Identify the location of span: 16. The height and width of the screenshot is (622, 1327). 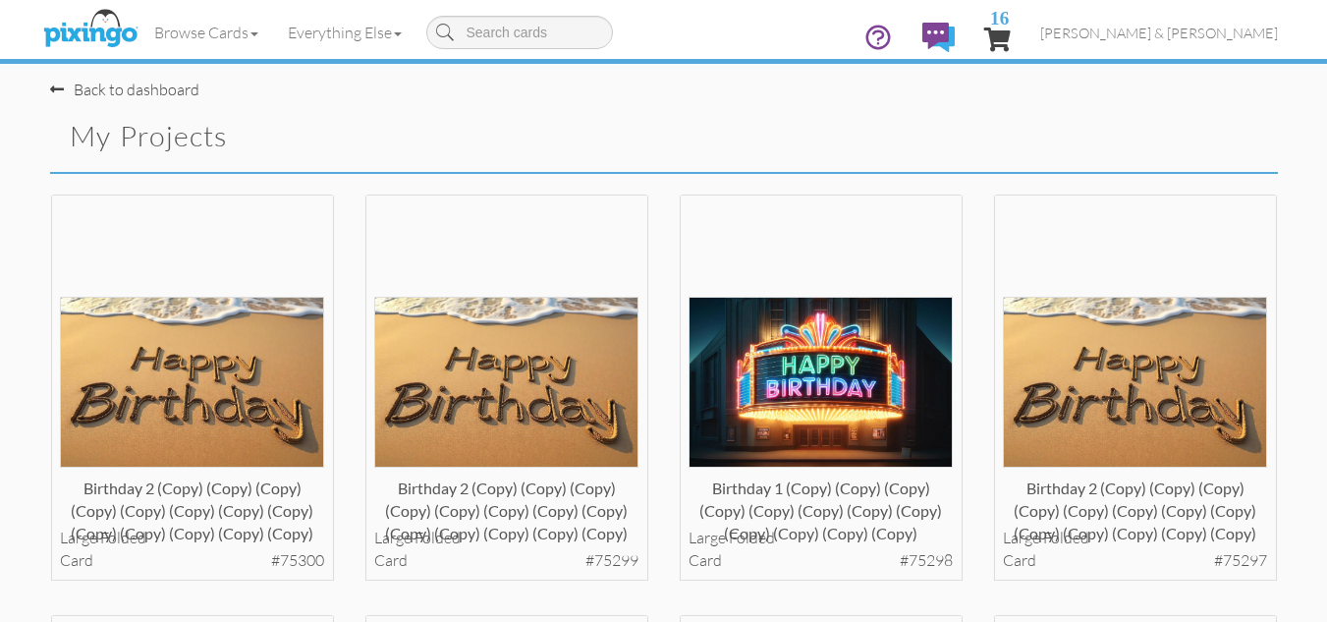
(999, 17).